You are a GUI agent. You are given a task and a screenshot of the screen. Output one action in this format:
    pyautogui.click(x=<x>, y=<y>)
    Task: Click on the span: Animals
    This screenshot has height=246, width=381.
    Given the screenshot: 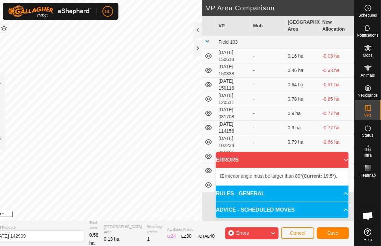 What is the action you would take?
    pyautogui.click(x=368, y=75)
    